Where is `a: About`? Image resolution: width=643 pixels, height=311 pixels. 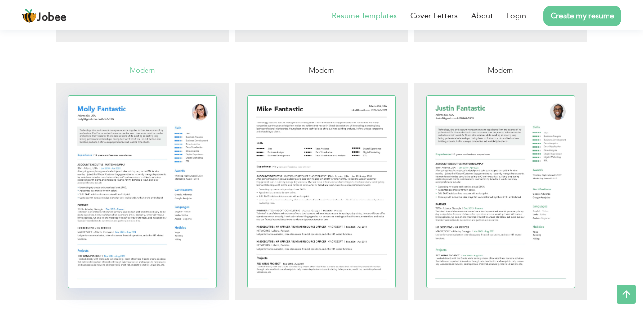 a: About is located at coordinates (482, 16).